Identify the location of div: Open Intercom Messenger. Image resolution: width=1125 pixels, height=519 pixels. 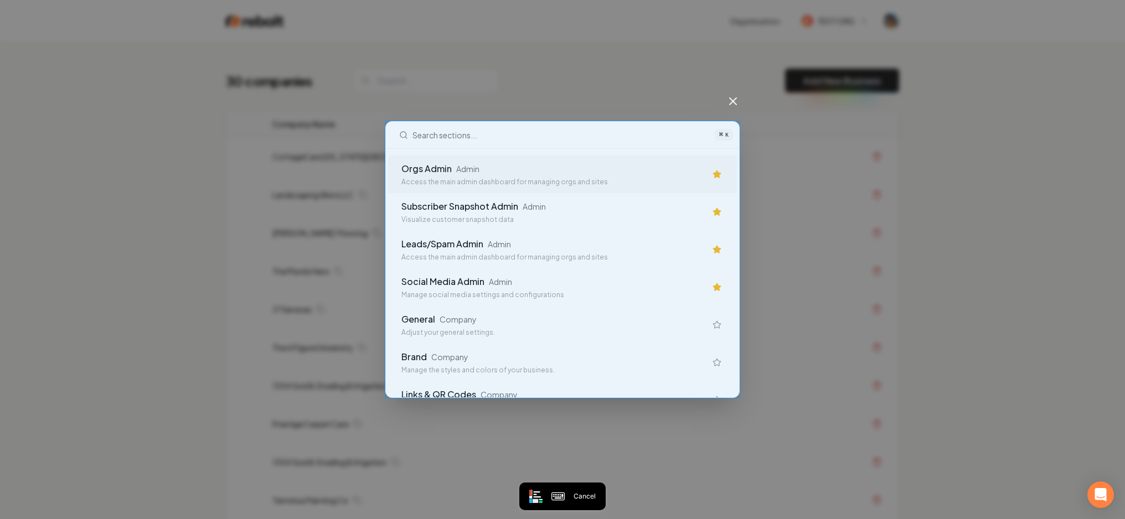
(1101, 495).